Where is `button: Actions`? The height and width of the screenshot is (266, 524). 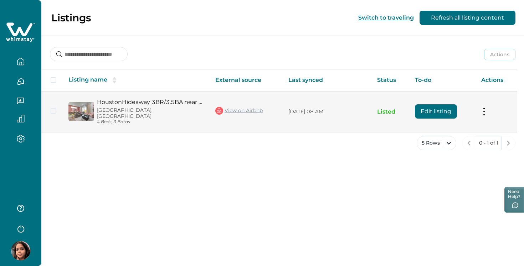 button: Actions is located at coordinates (500, 55).